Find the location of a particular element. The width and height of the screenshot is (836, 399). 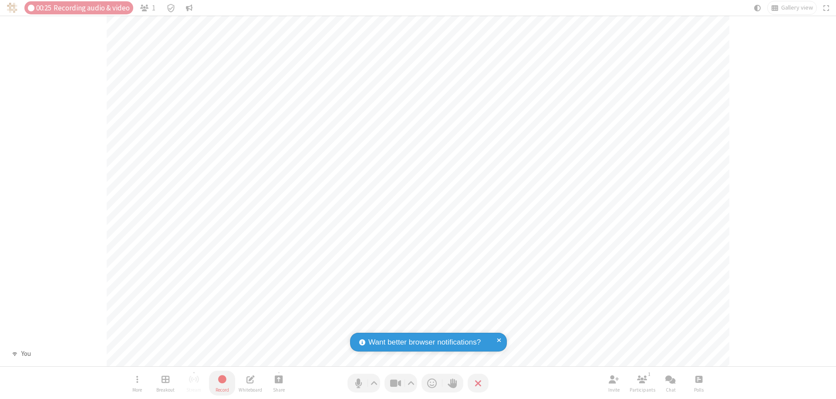

button: Stop recording is located at coordinates (222, 383).